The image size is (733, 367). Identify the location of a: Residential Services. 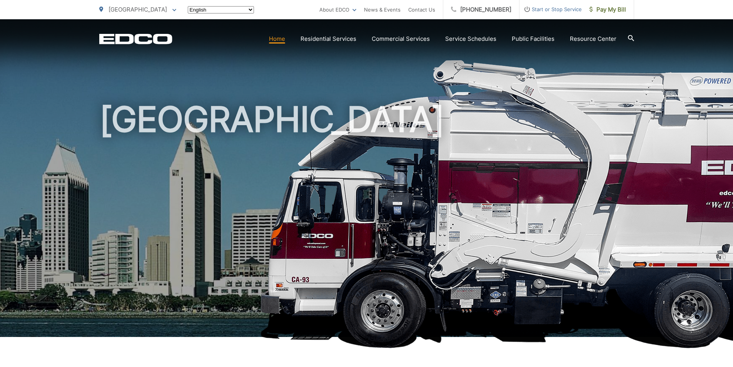
(328, 39).